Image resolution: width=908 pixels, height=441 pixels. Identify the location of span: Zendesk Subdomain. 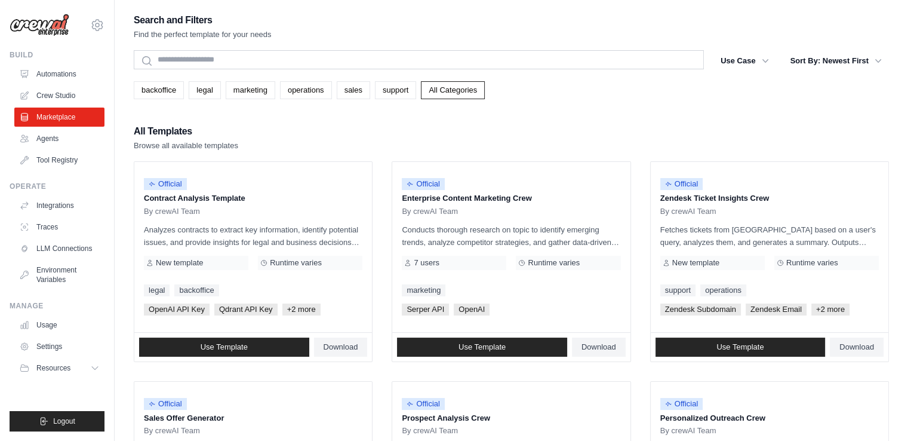
(701, 309).